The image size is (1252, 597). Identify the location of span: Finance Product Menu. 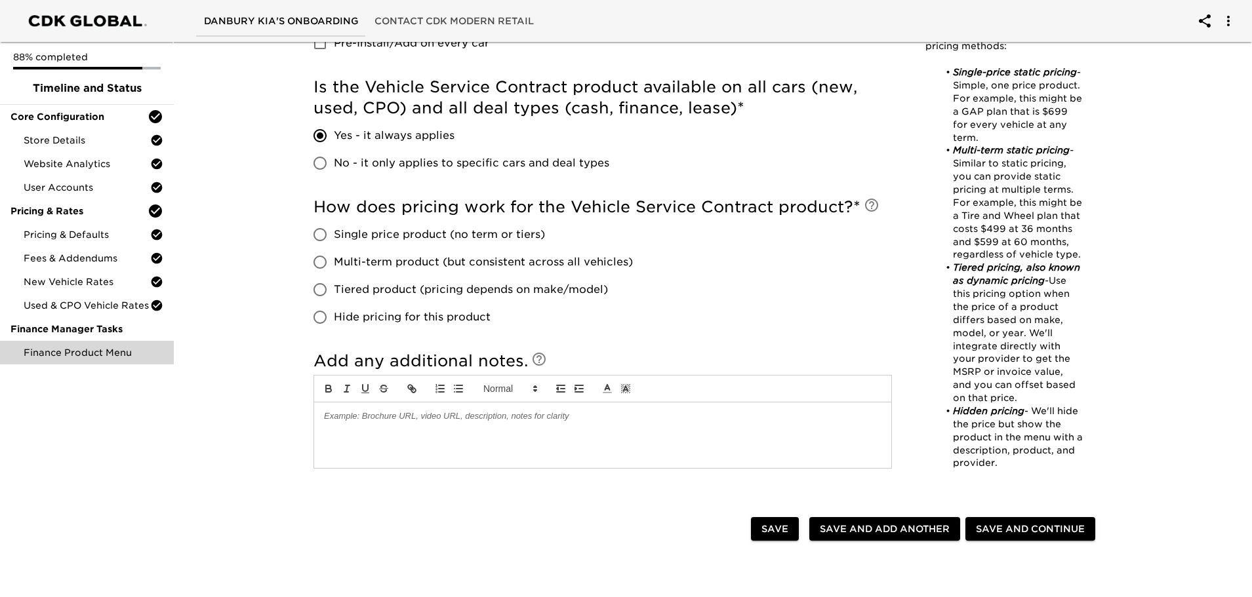
(93, 353).